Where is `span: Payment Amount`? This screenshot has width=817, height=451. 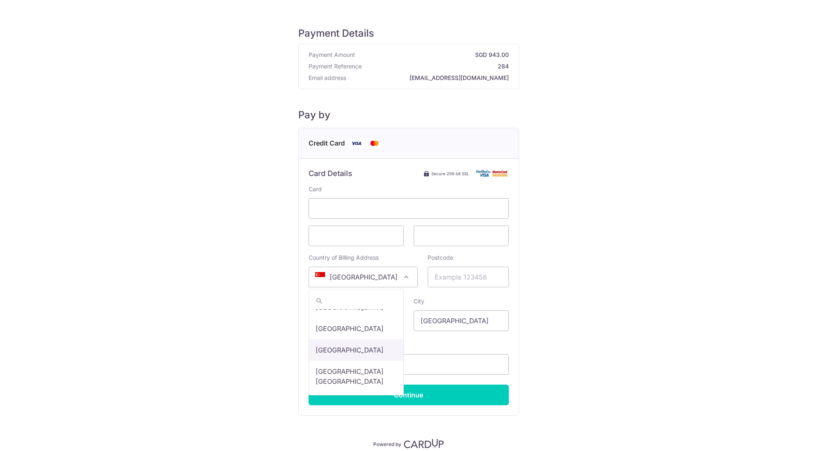 span: Payment Amount is located at coordinates (332, 55).